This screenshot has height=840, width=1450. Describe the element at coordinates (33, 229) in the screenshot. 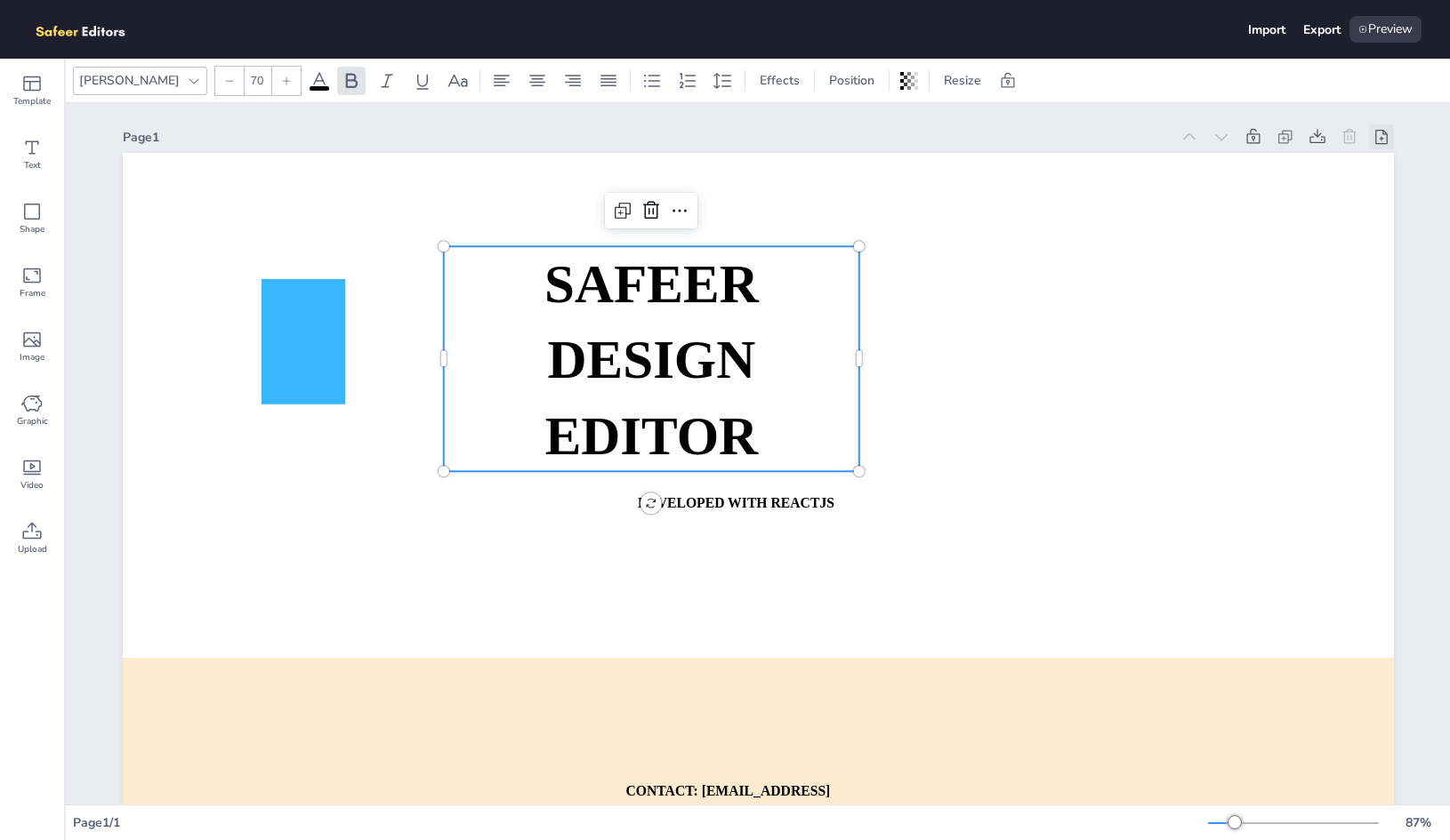

I see `span: Shape` at that location.